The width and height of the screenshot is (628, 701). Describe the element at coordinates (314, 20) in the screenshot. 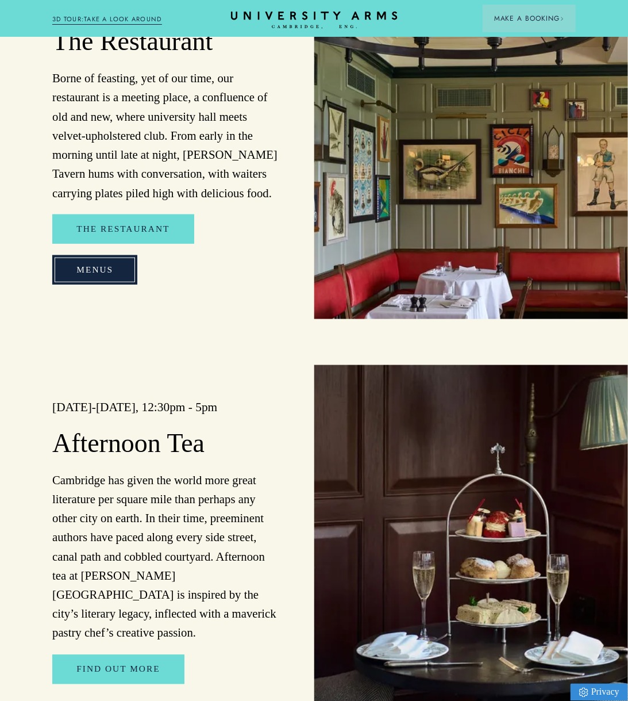

I see `a: Home` at that location.